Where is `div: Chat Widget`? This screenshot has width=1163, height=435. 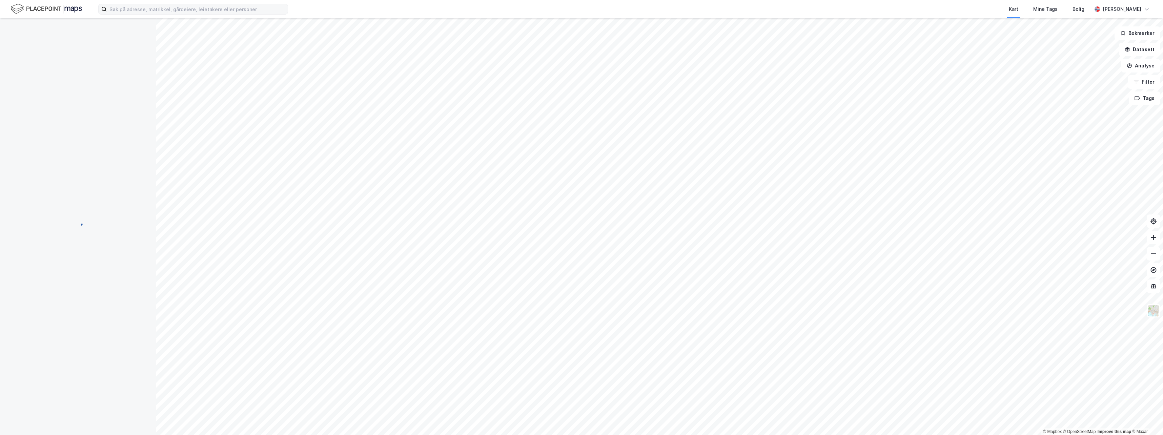
div: Chat Widget is located at coordinates (1146, 419).